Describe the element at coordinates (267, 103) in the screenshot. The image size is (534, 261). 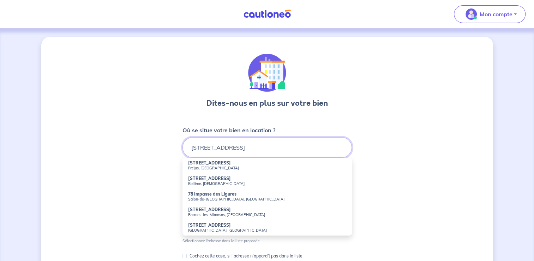
I see `h3: Dites-nous en plus sur votre bien` at that location.